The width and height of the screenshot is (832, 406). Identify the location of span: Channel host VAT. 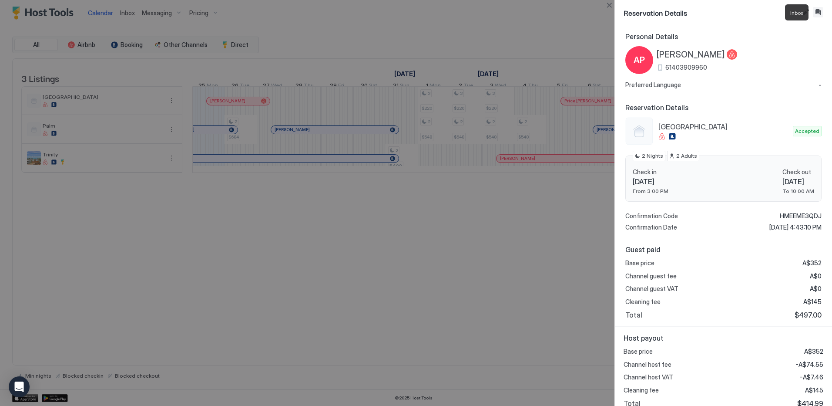
(648, 377).